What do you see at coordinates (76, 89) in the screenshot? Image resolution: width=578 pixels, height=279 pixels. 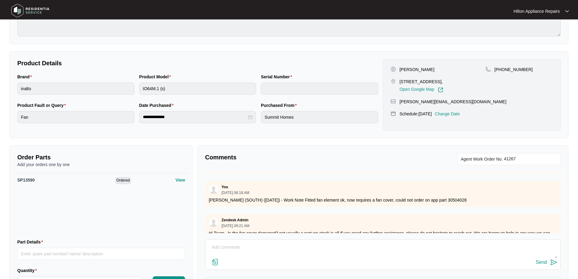 I see `input: Brand` at bounding box center [76, 89].